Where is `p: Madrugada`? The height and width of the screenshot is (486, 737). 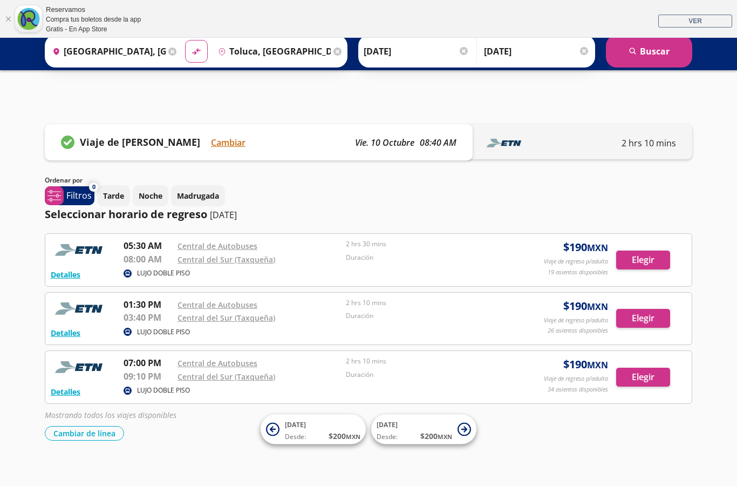 p: Madrugada is located at coordinates (198, 195).